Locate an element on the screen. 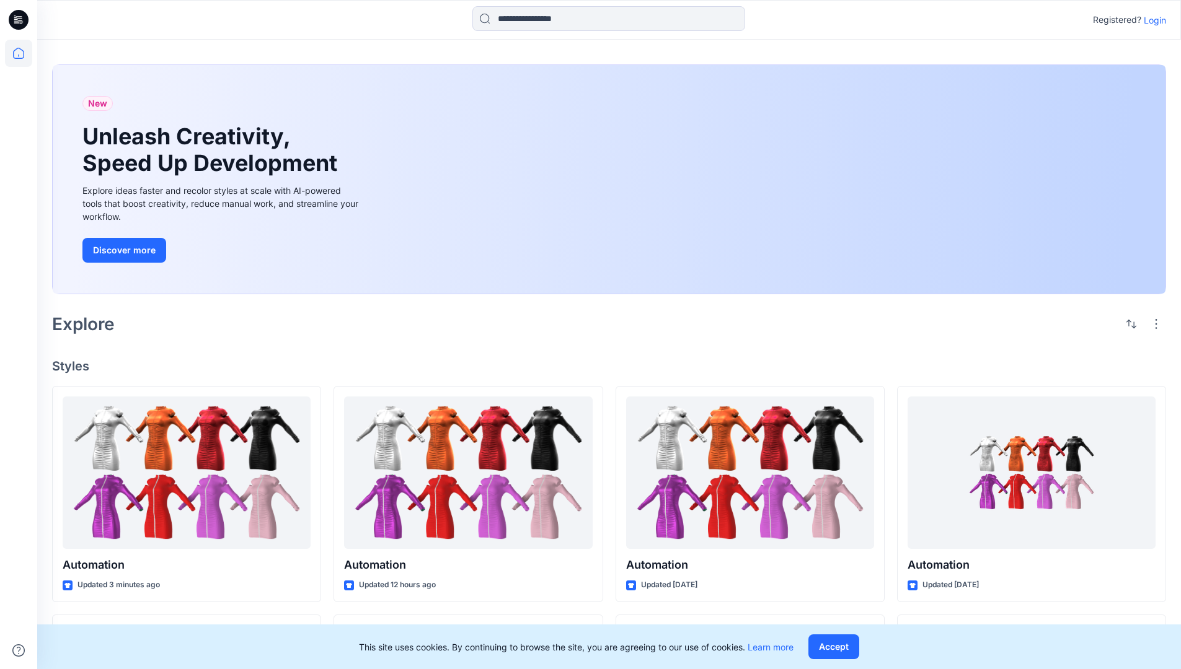  h2: Explore is located at coordinates (83, 324).